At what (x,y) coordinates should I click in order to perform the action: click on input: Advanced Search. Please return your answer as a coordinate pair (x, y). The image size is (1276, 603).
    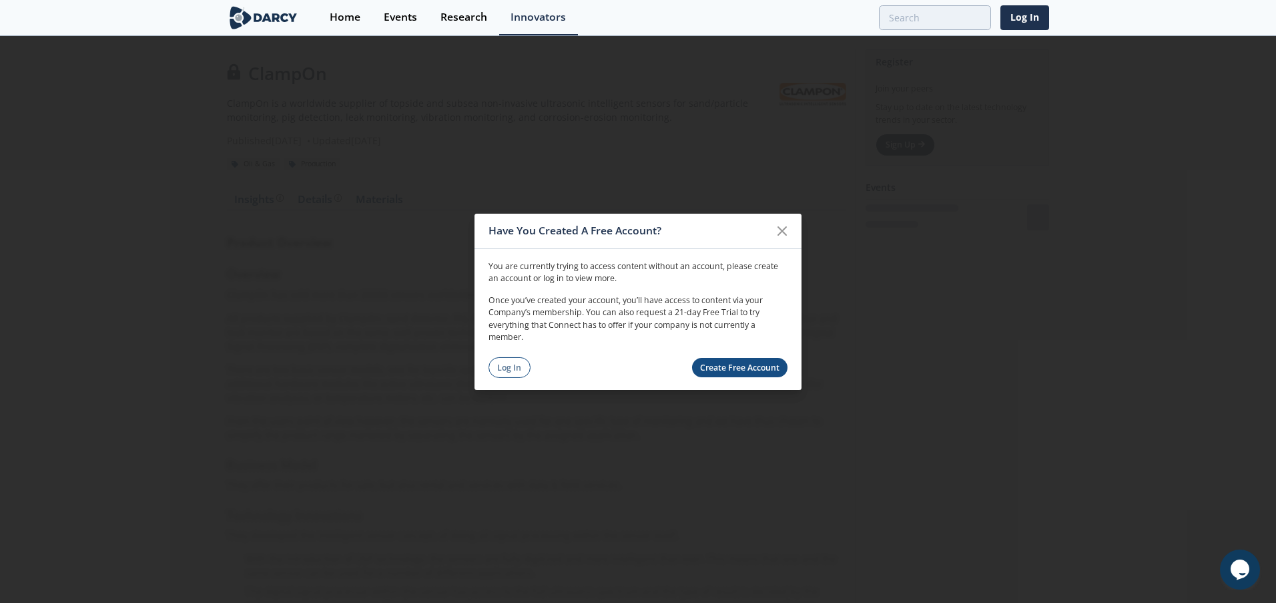
    Looking at the image, I should click on (935, 17).